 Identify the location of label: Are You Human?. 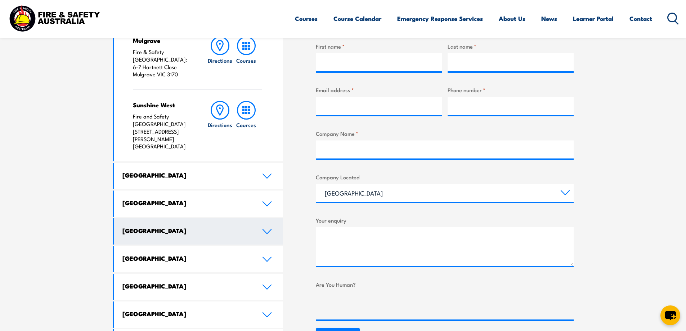
(445, 284).